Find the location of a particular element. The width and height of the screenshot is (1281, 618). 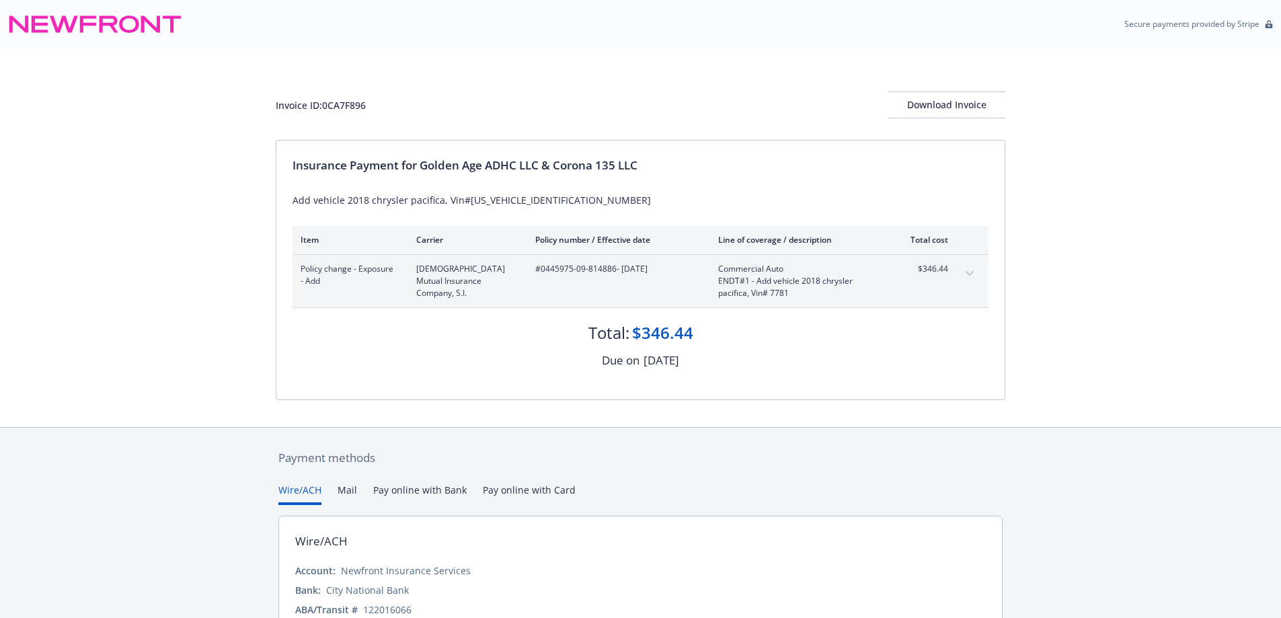

div: Due on is located at coordinates (621, 360).